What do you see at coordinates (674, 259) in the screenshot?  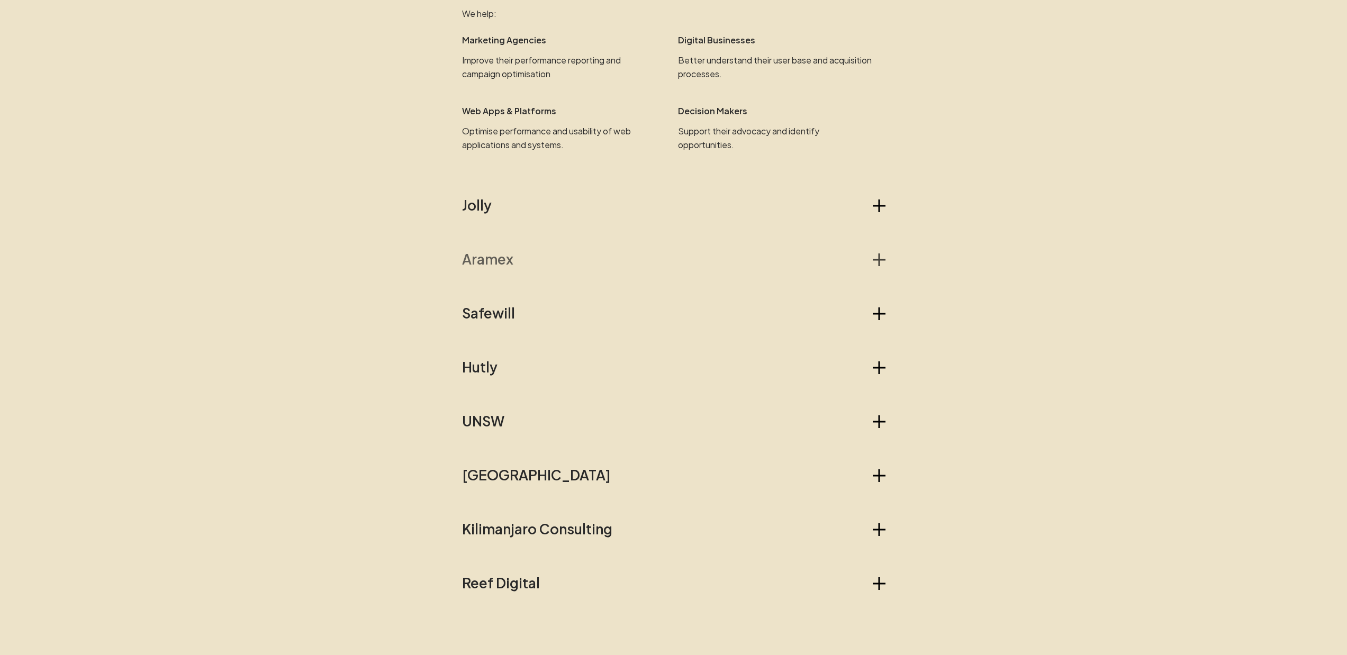 I see `button: Aramex` at bounding box center [674, 259].